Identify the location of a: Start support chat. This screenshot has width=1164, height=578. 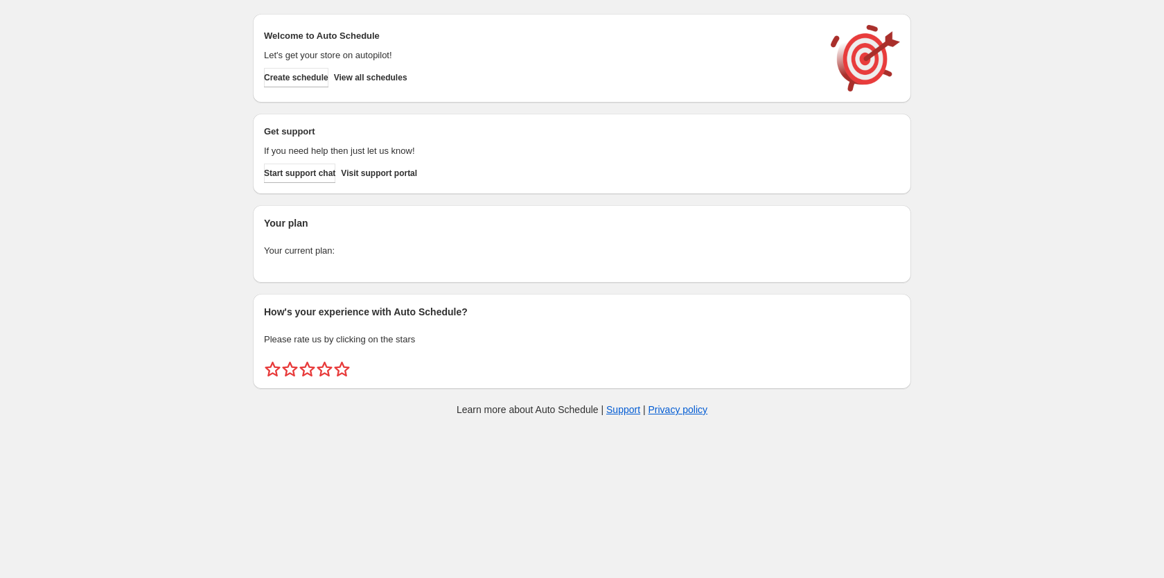
(299, 173).